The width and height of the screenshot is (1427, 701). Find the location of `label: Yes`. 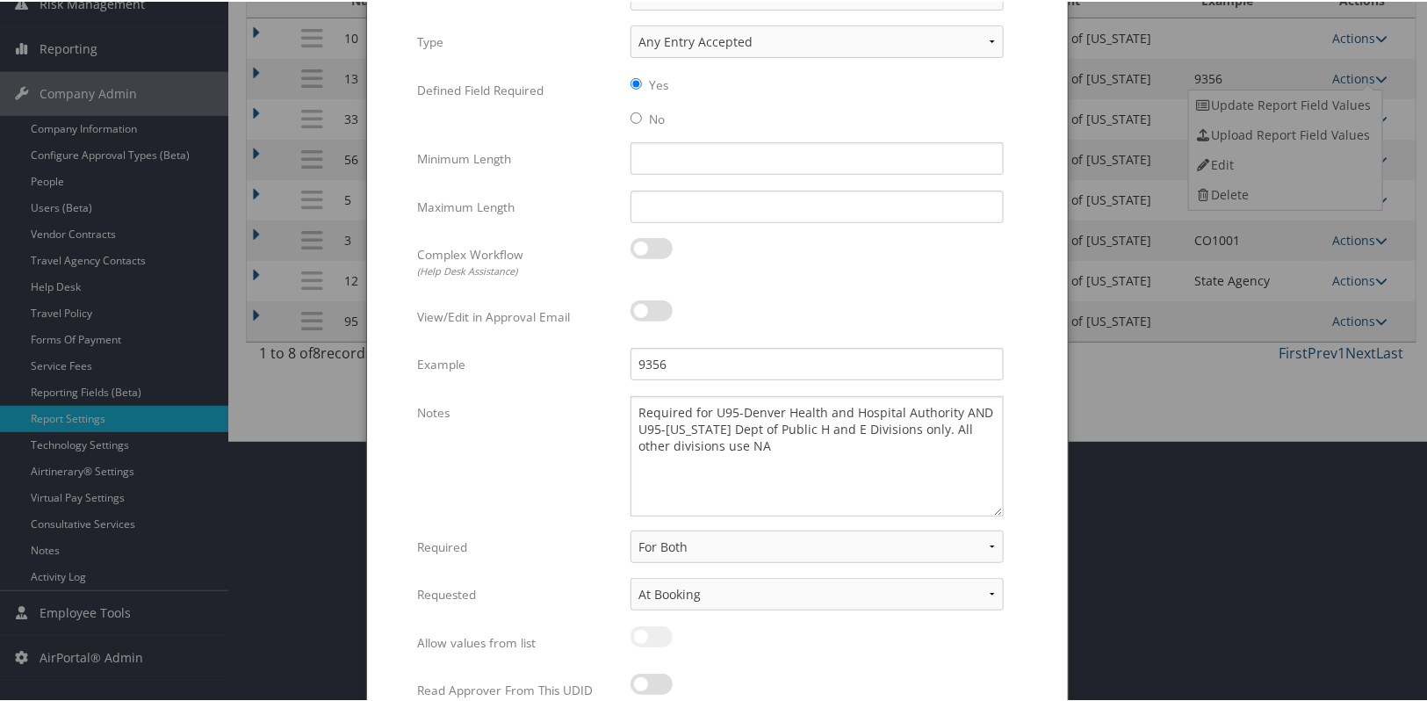

label: Yes is located at coordinates (659, 83).